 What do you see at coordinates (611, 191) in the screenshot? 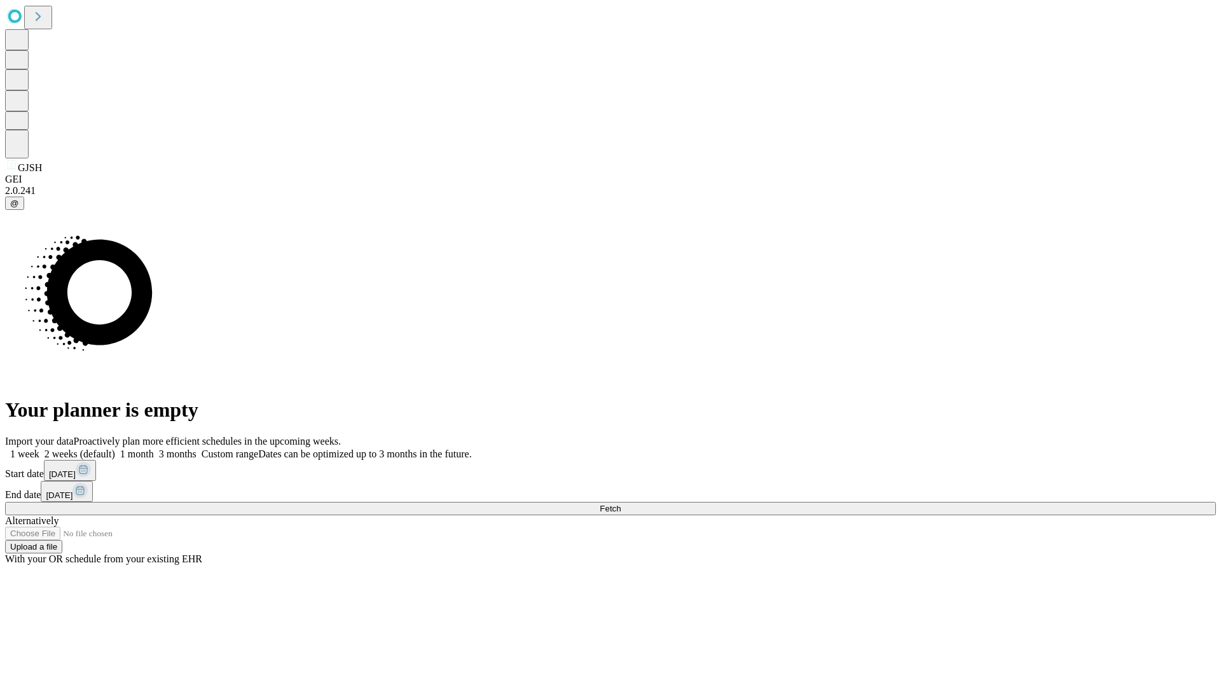
I see `div: 2.0.241` at bounding box center [611, 191].